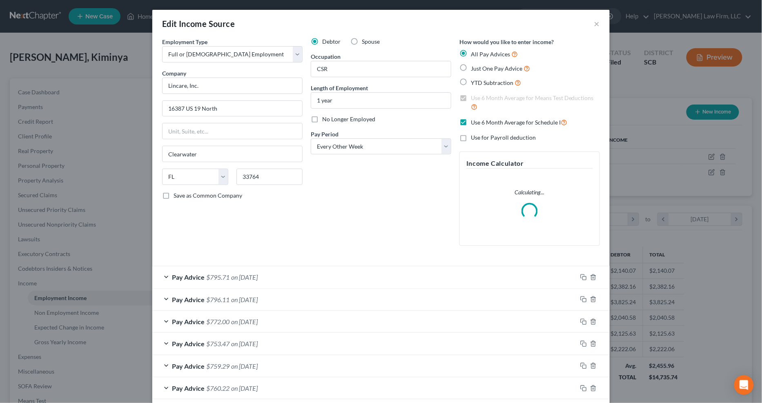 This screenshot has width=762, height=403. What do you see at coordinates (232, 86) in the screenshot?
I see `input: Search company by name...` at bounding box center [232, 86].